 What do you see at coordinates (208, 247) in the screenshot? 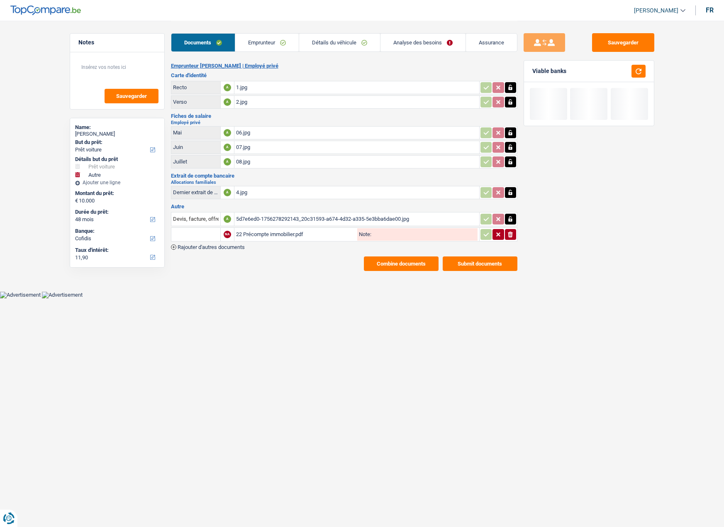
I see `button: Rajouter d'autres documents` at bounding box center [208, 247].